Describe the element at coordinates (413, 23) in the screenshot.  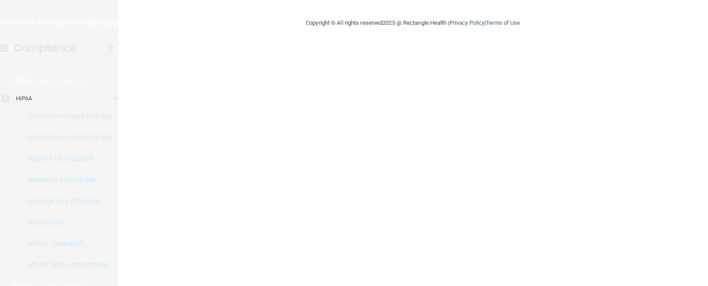
I see `div: Copyright © All rights reserved 2025 @ Rectangle Health | |` at that location.